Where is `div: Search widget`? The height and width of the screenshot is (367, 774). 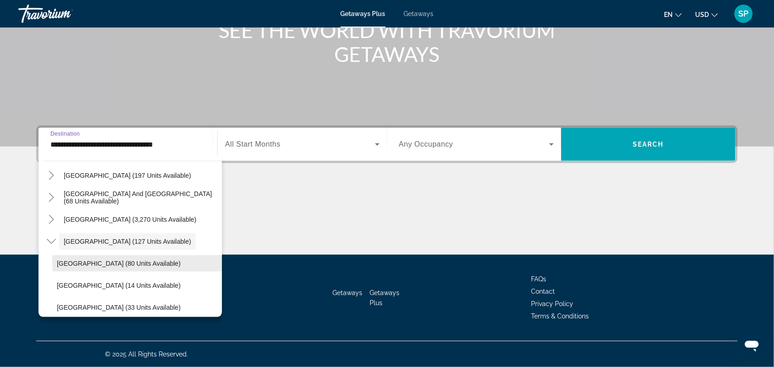 div: Search widget is located at coordinates (387, 144).